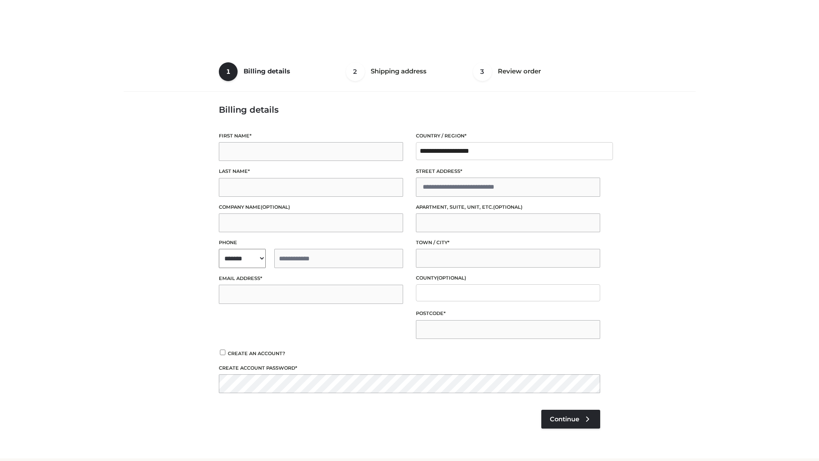  What do you see at coordinates (508, 242) in the screenshot?
I see `label: Town / City` at bounding box center [508, 242].